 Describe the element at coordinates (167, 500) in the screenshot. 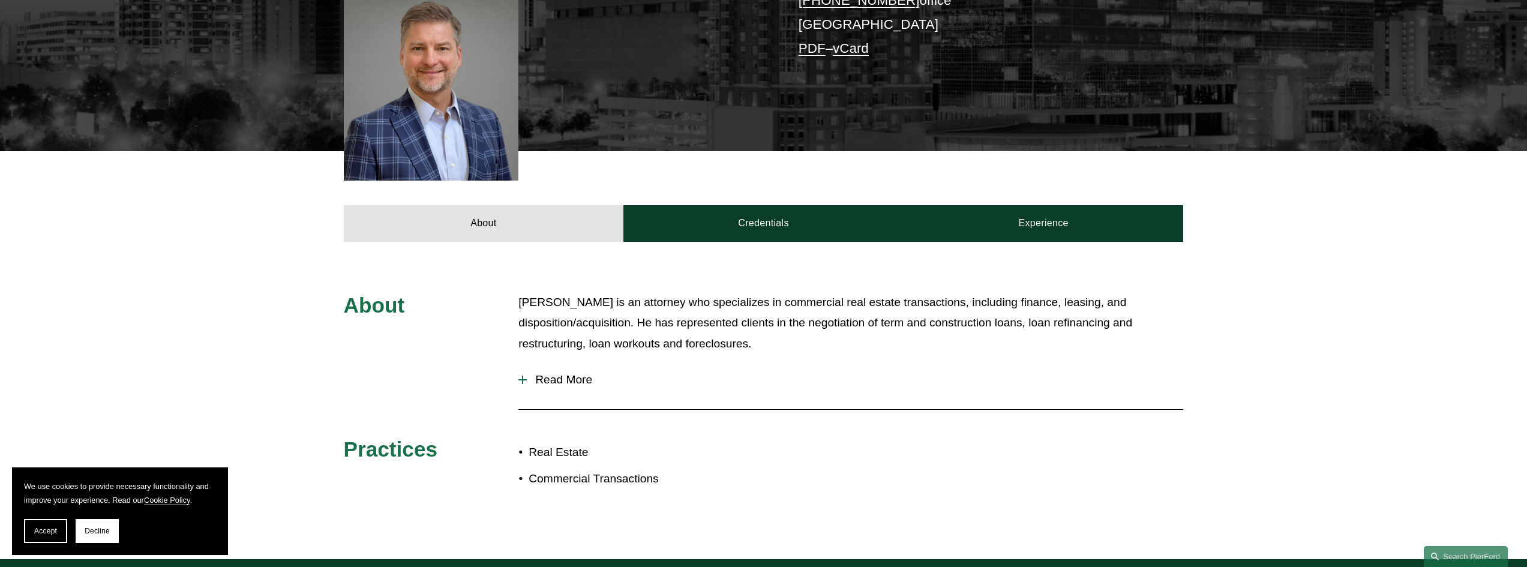

I see `a: Cookie Policy` at that location.